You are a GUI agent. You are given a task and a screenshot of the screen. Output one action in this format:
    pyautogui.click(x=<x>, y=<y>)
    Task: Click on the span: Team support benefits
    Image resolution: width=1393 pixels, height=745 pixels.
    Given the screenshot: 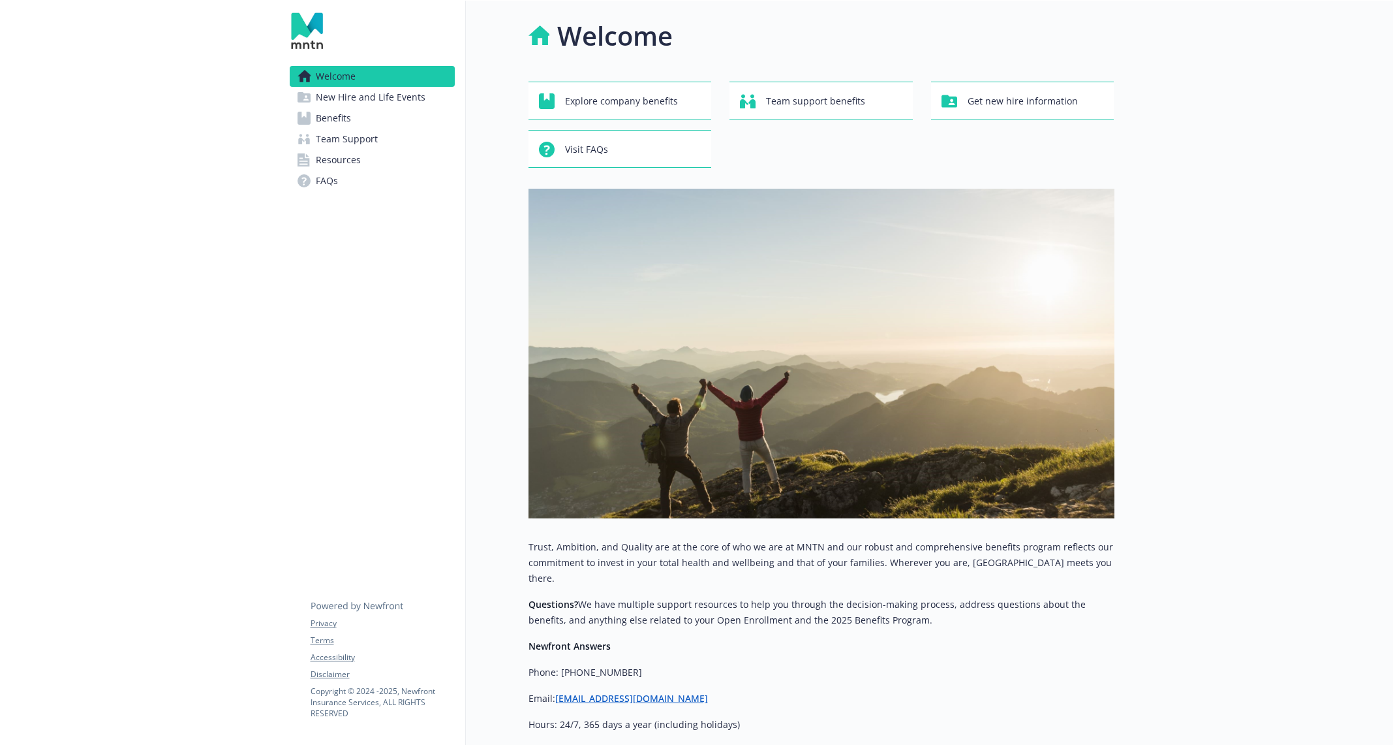 What is the action you would take?
    pyautogui.click(x=816, y=101)
    